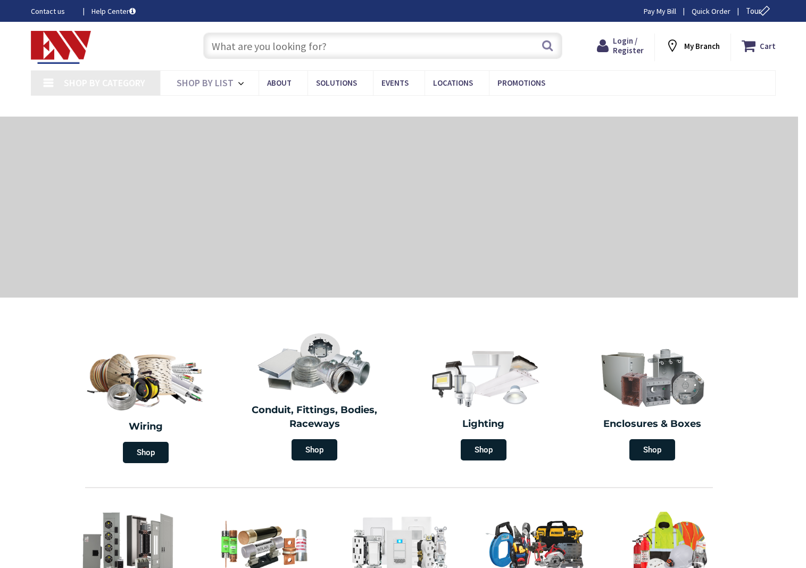 The height and width of the screenshot is (568, 806). What do you see at coordinates (61, 47) in the screenshot?
I see `img: Electrical Wholesalers, Inc.` at bounding box center [61, 47].